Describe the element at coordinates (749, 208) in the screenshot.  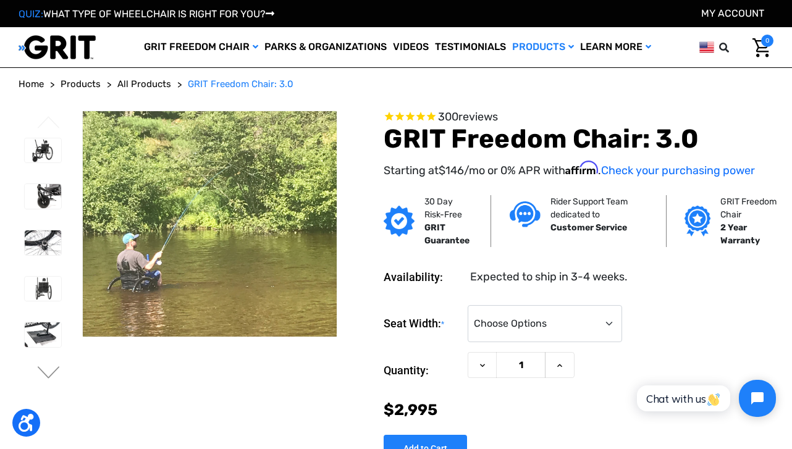
I see `p: GRIT Freedom Chair` at that location.